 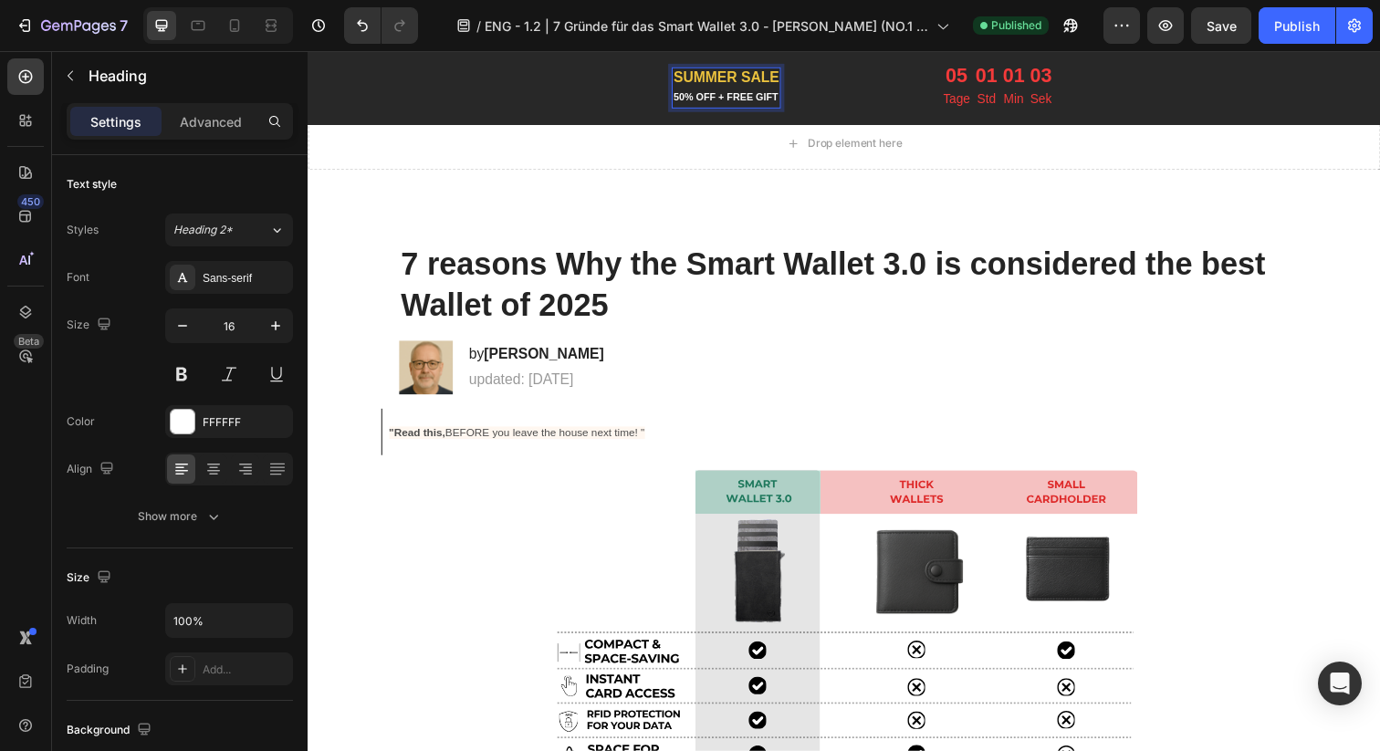 I want to click on div: Font, so click(x=78, y=277).